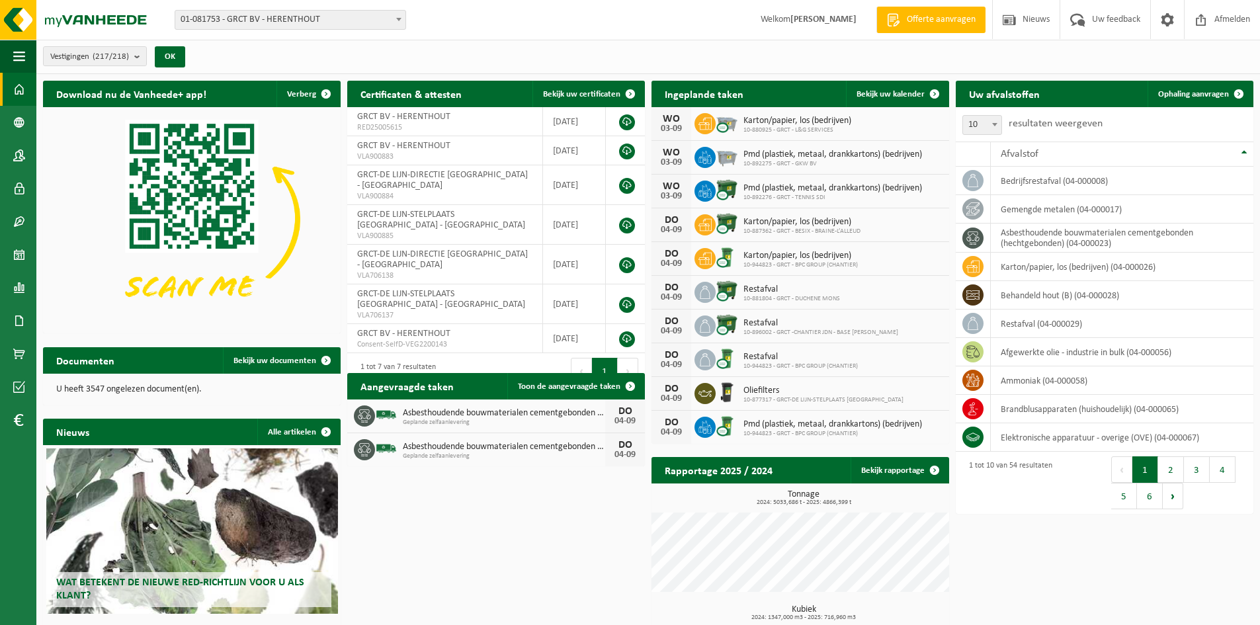  Describe the element at coordinates (1150, 496) in the screenshot. I see `button: 6` at that location.